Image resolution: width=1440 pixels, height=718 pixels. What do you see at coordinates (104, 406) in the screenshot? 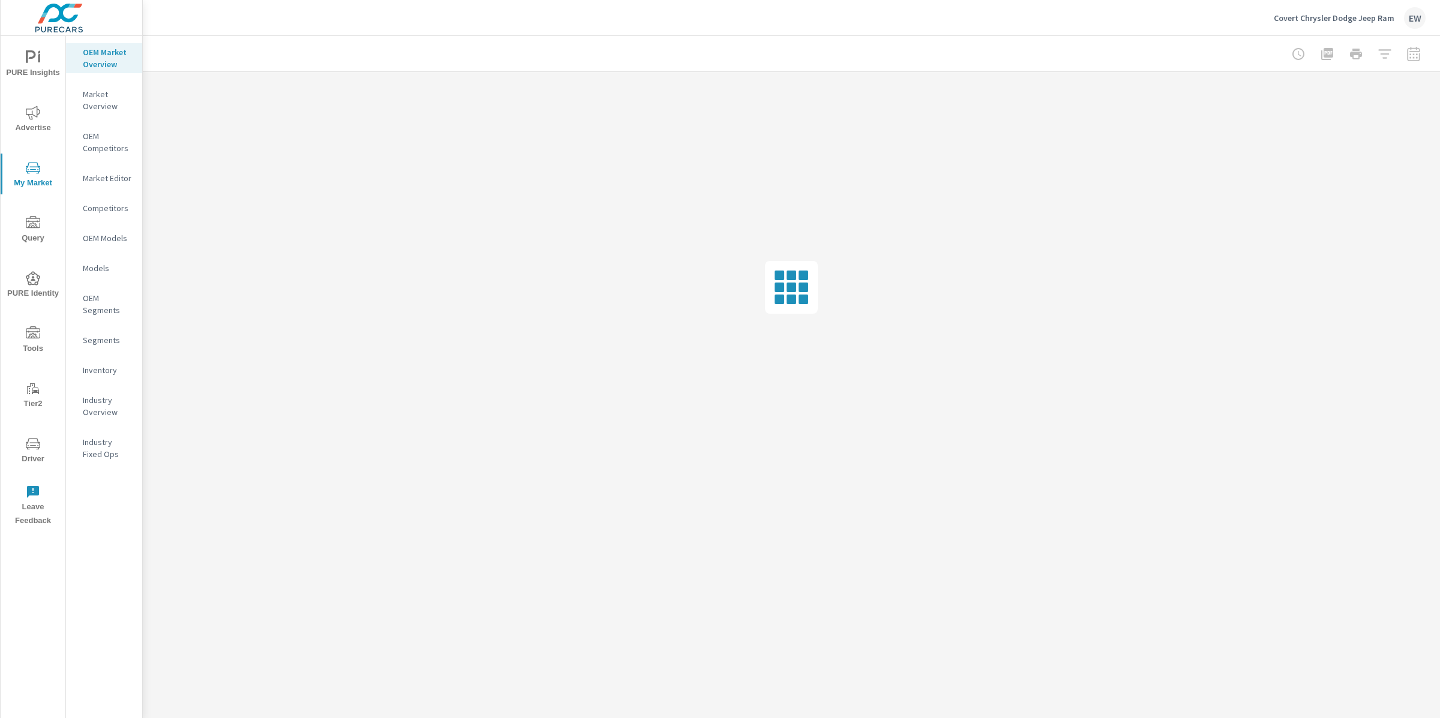
I see `div: Industry Overview` at bounding box center [104, 406].